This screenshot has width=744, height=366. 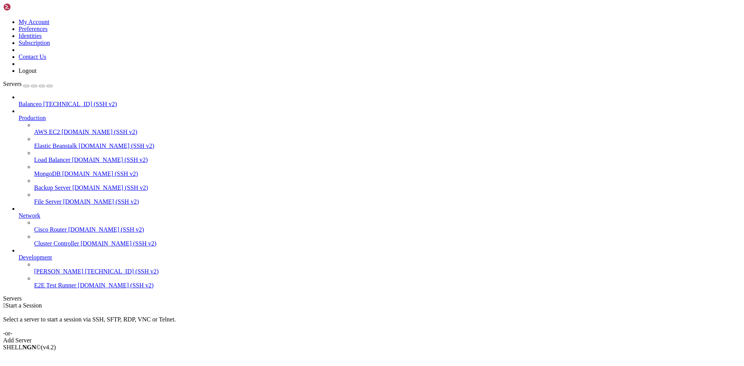 I want to click on div: Add Server, so click(x=372, y=341).